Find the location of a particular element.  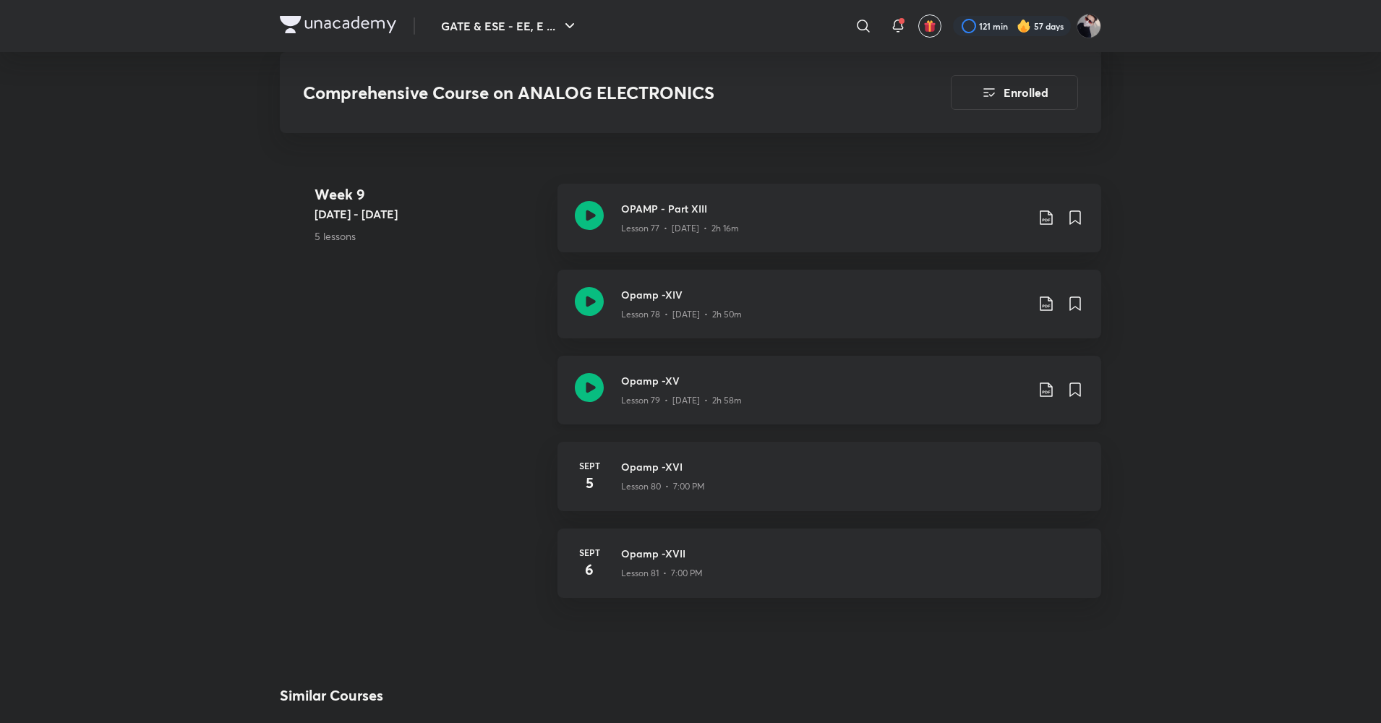

h2: Similar Courses is located at coordinates (331, 695).